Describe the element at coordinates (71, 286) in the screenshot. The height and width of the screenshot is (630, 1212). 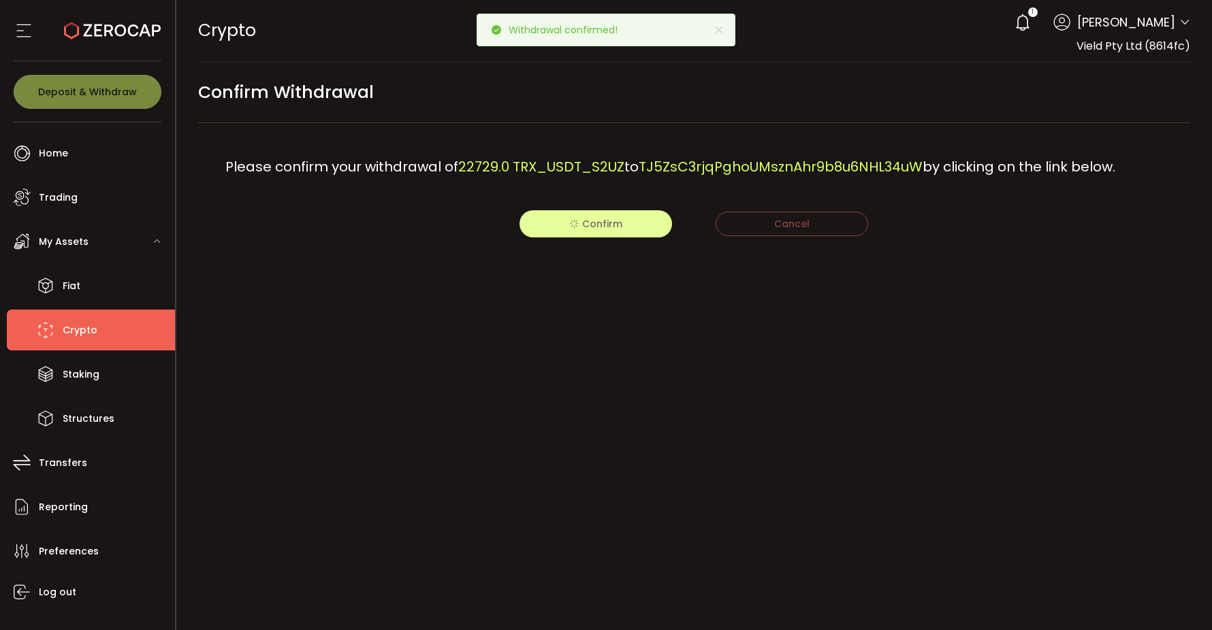
I see `span: Fiat` at that location.